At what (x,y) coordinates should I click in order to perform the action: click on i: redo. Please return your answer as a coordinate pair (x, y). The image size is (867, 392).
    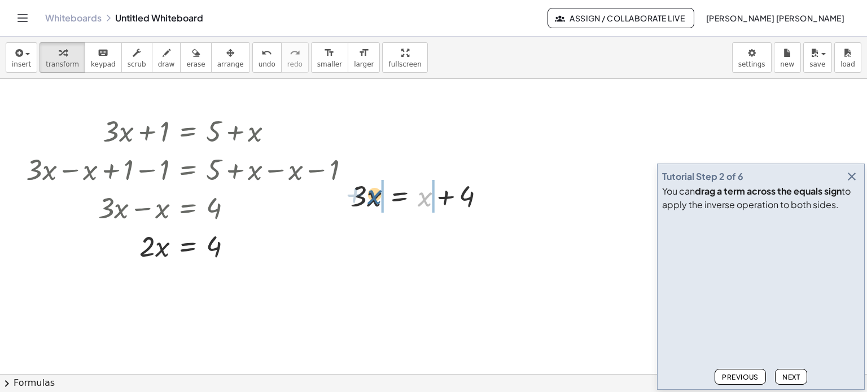
    Looking at the image, I should click on (295, 53).